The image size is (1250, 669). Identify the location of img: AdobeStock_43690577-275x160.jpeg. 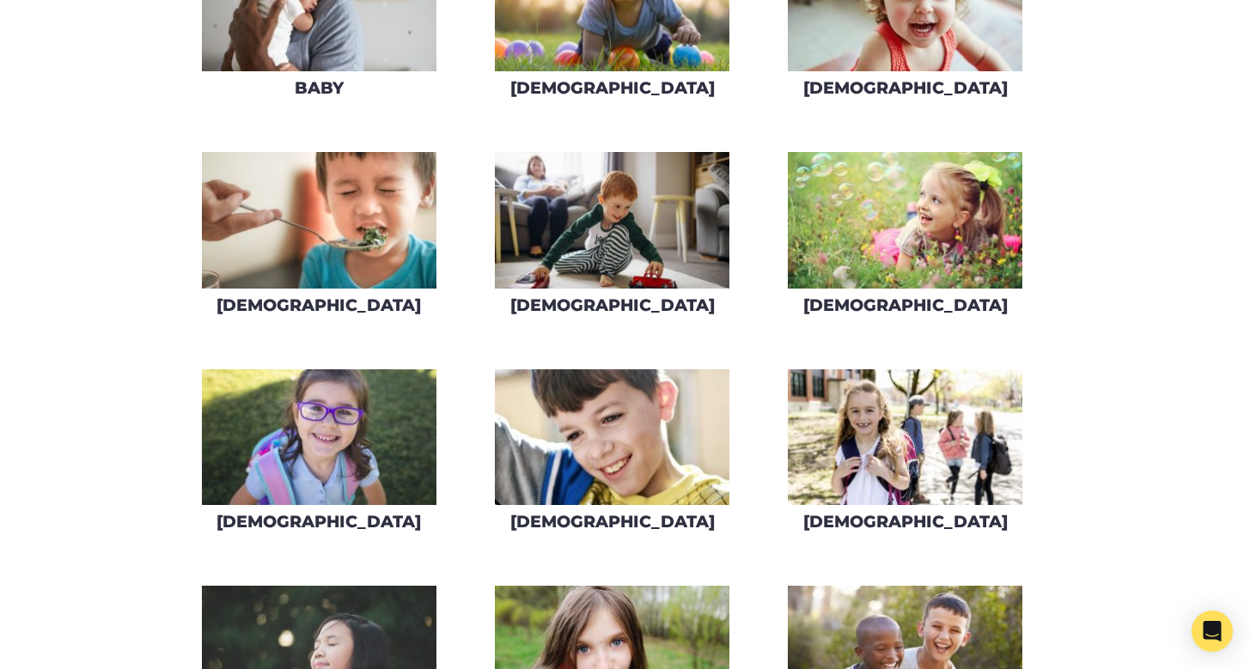
(905, 220).